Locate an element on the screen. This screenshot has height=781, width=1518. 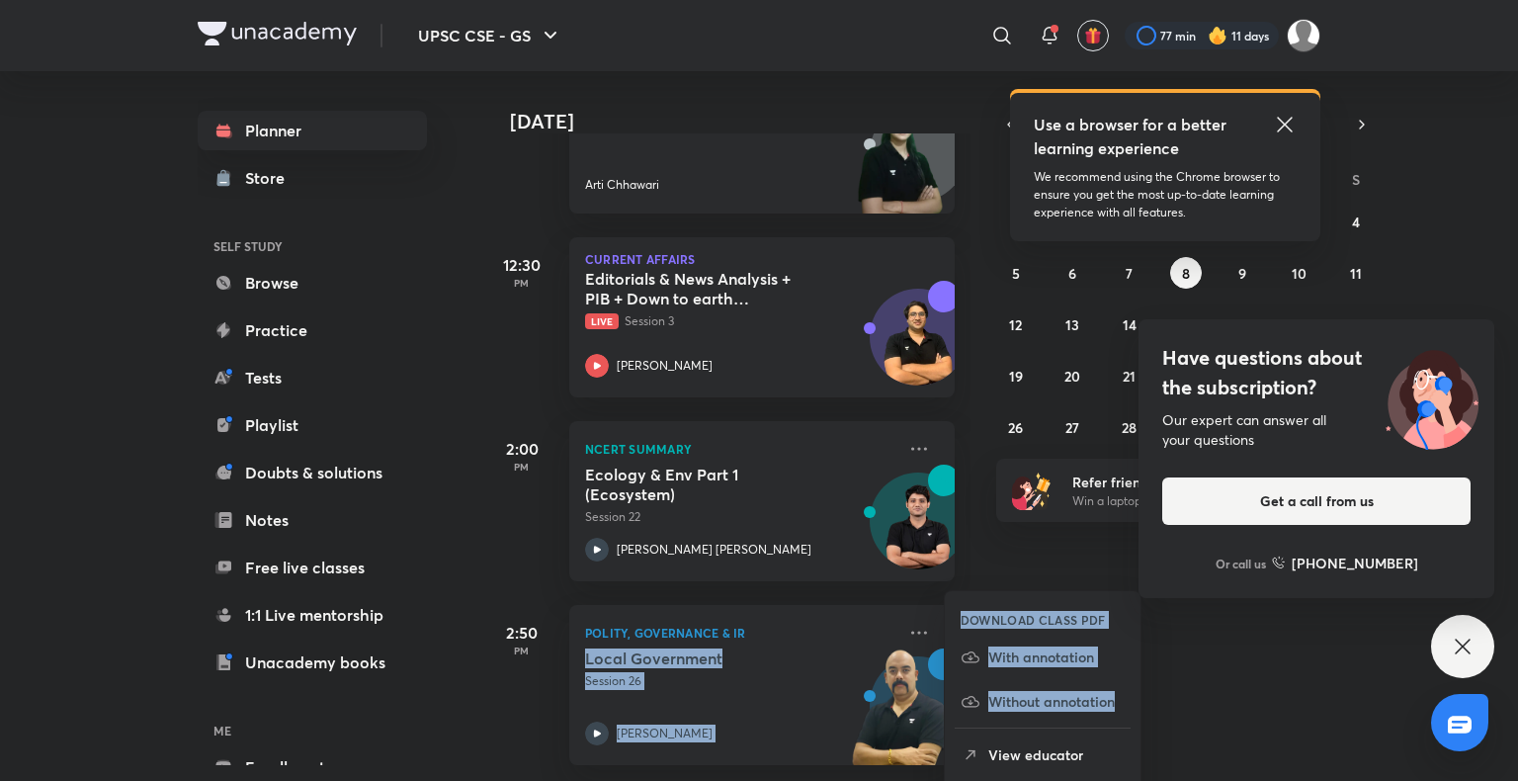
abbr: October 6, 2025 is located at coordinates (1072, 273).